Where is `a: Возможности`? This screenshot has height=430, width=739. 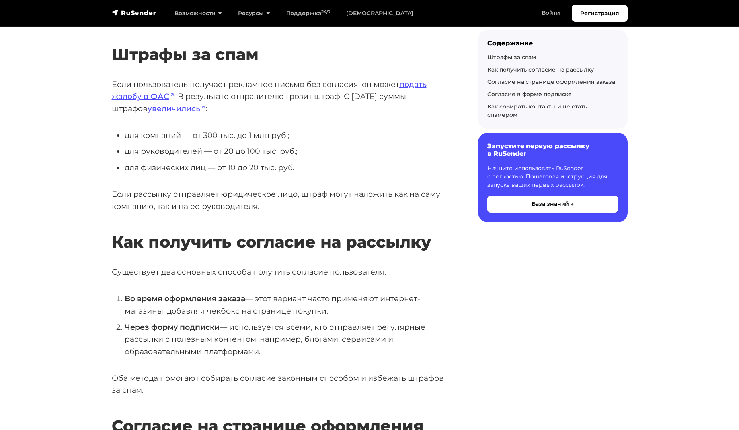
a: Возможности is located at coordinates (198, 13).